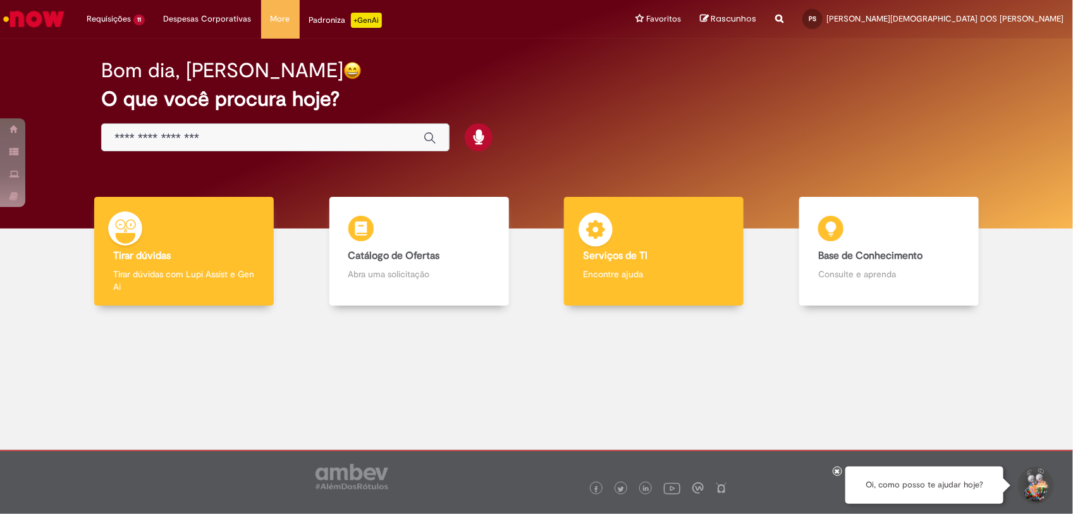  What do you see at coordinates (615, 255) in the screenshot?
I see `b: Serviços de TI` at bounding box center [615, 255].